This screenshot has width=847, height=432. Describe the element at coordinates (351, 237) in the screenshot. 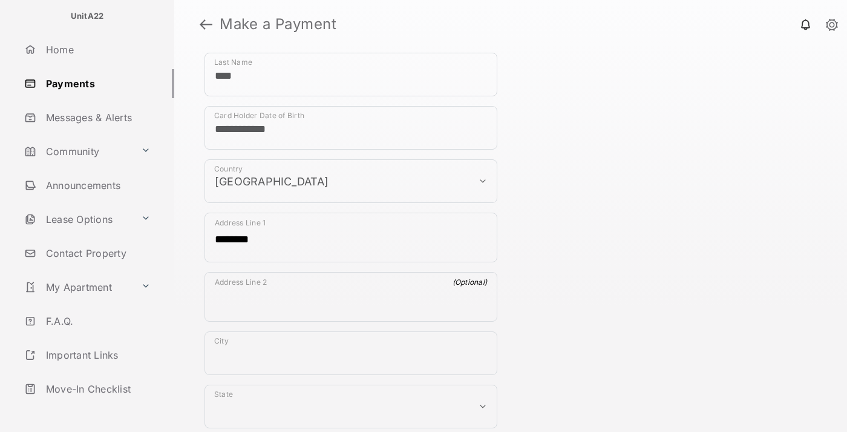

I see `div: payment_method_screening[postal_addresses][addressLine1]` at that location.